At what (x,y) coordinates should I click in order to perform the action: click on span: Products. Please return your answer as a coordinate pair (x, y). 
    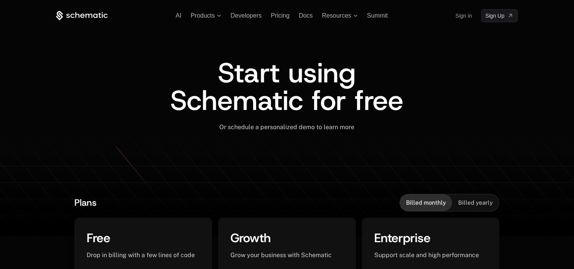
    Looking at the image, I should click on (202, 16).